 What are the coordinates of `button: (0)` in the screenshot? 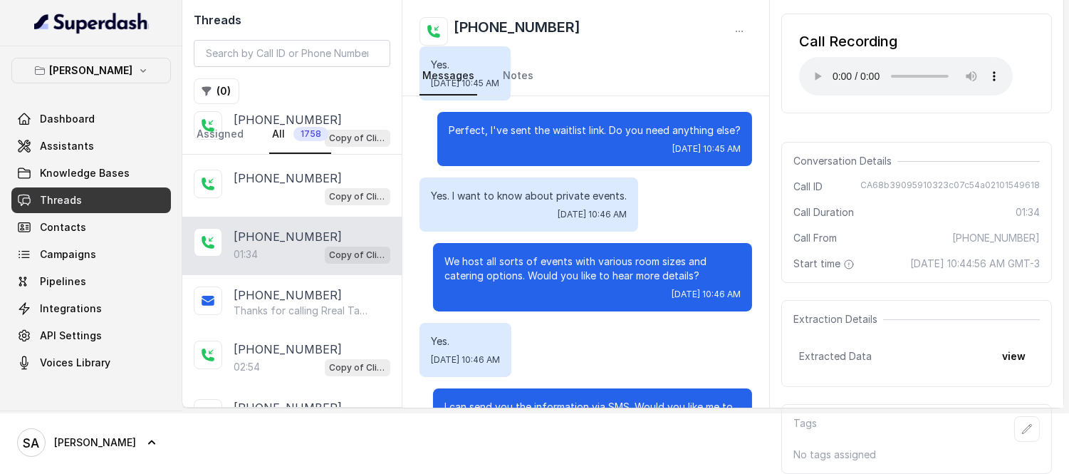 It's located at (216, 91).